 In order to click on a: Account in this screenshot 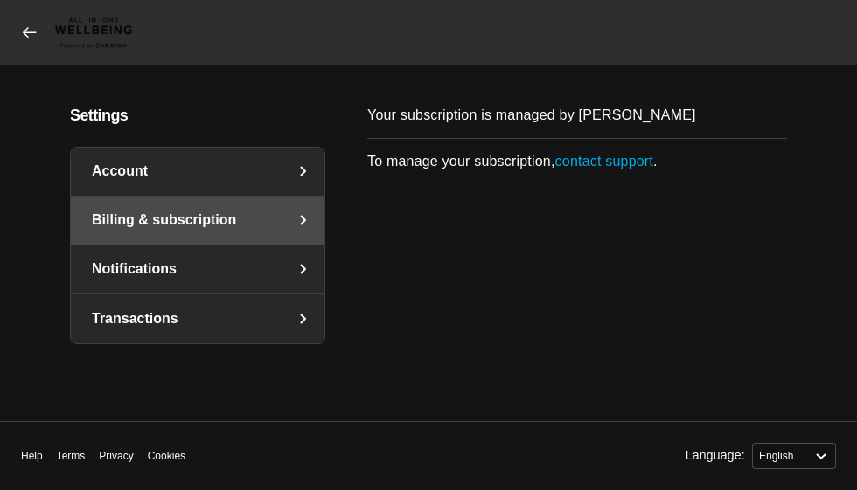, I will do `click(198, 171)`.